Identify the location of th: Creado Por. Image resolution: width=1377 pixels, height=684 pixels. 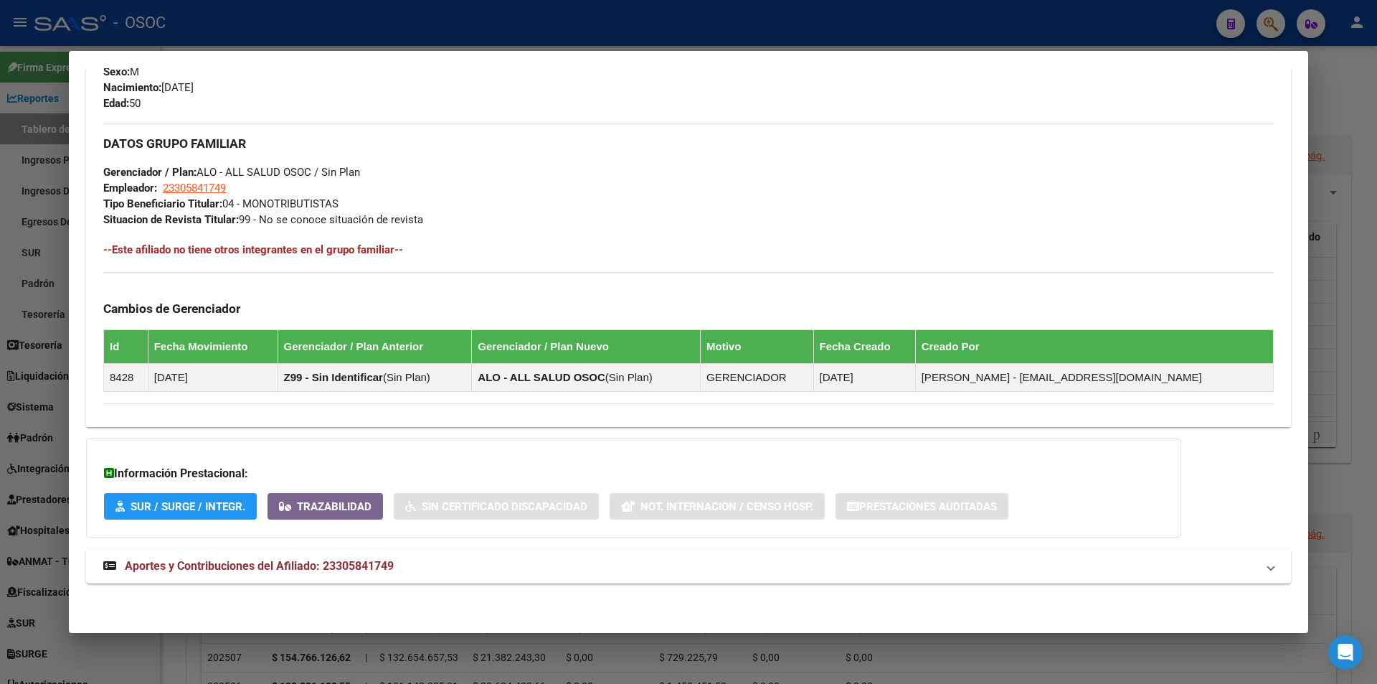
(1094, 346).